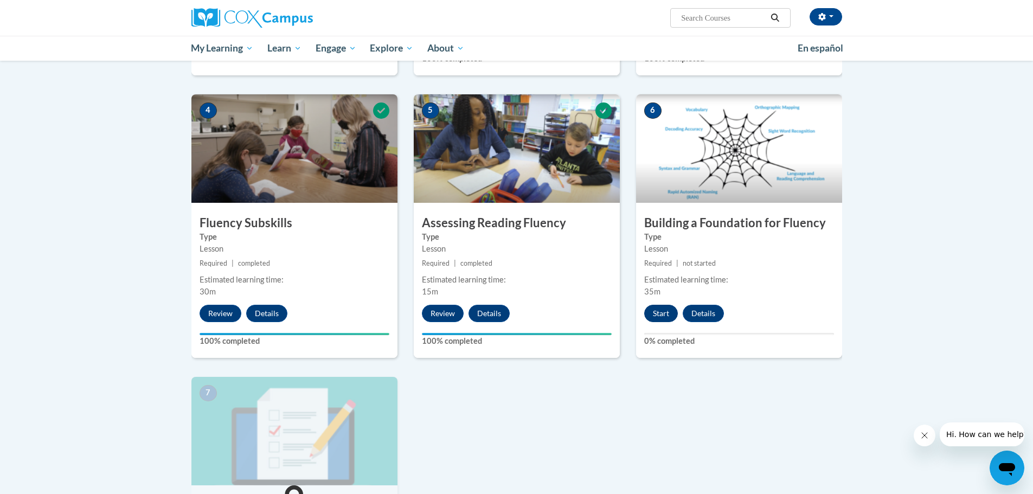  Describe the element at coordinates (446, 48) in the screenshot. I see `a: About` at that location.